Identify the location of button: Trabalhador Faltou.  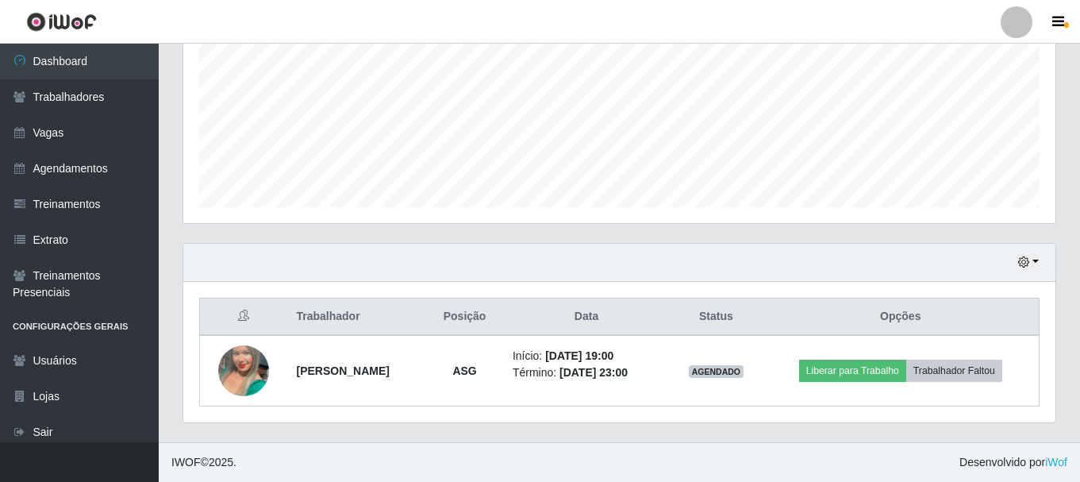
(954, 371).